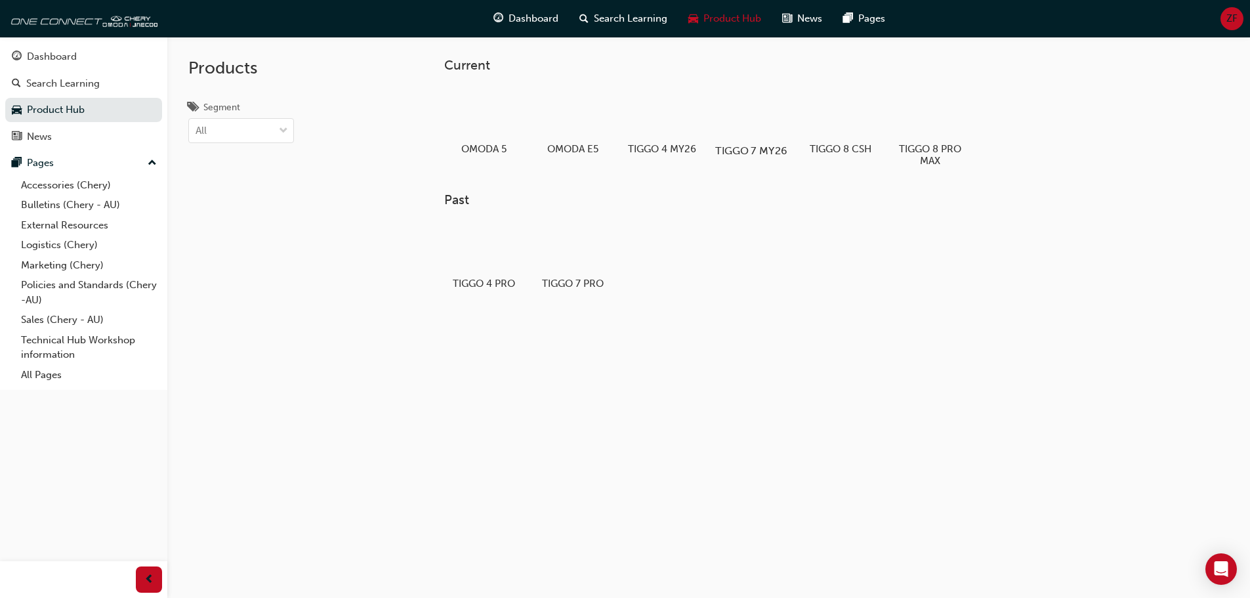 Image resolution: width=1250 pixels, height=598 pixels. Describe the element at coordinates (83, 136) in the screenshot. I see `a: News` at that location.